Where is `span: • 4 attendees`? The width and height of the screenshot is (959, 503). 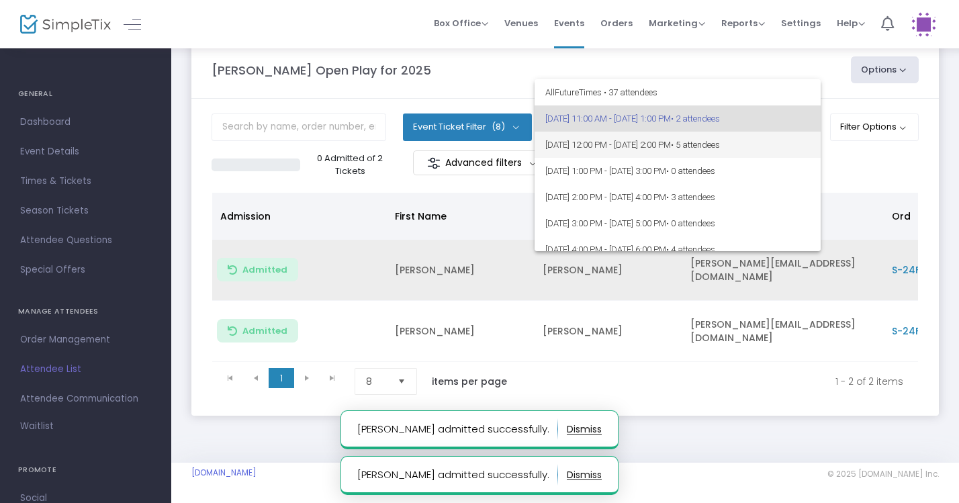 span: • 4 attendees is located at coordinates (690, 249).